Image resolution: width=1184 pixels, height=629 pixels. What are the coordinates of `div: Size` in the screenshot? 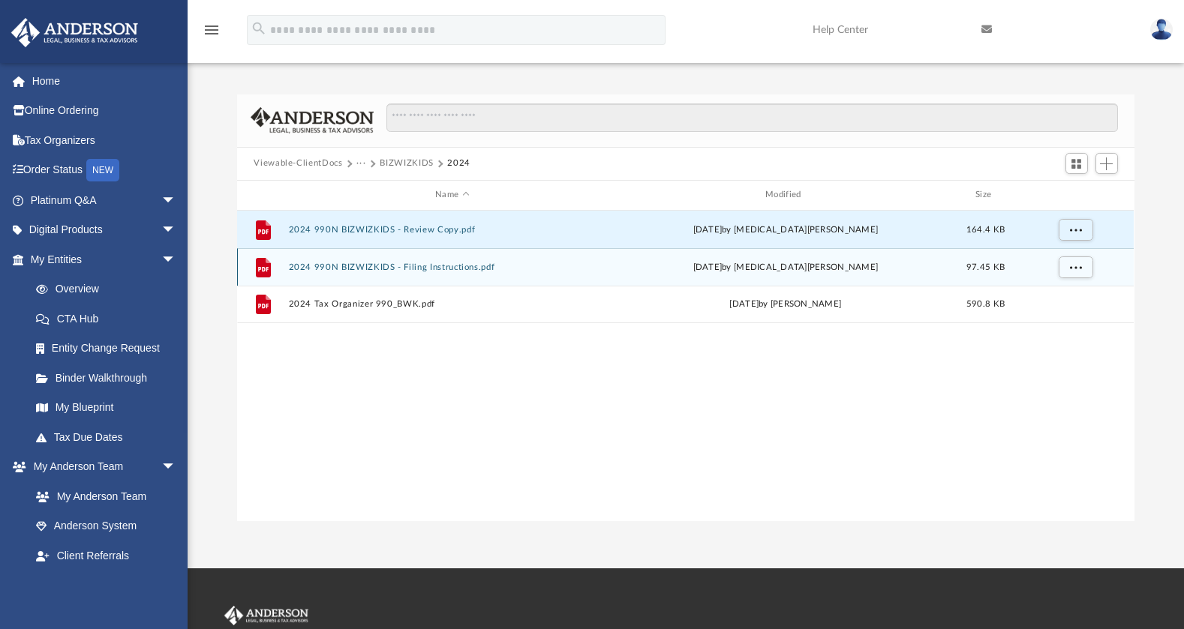 It's located at (986, 195).